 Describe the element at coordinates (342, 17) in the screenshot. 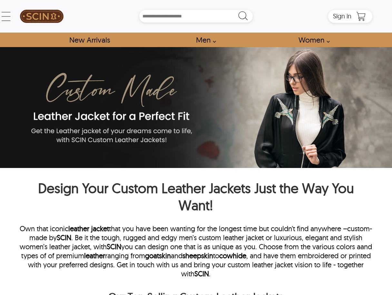

I see `a: Sign in` at that location.